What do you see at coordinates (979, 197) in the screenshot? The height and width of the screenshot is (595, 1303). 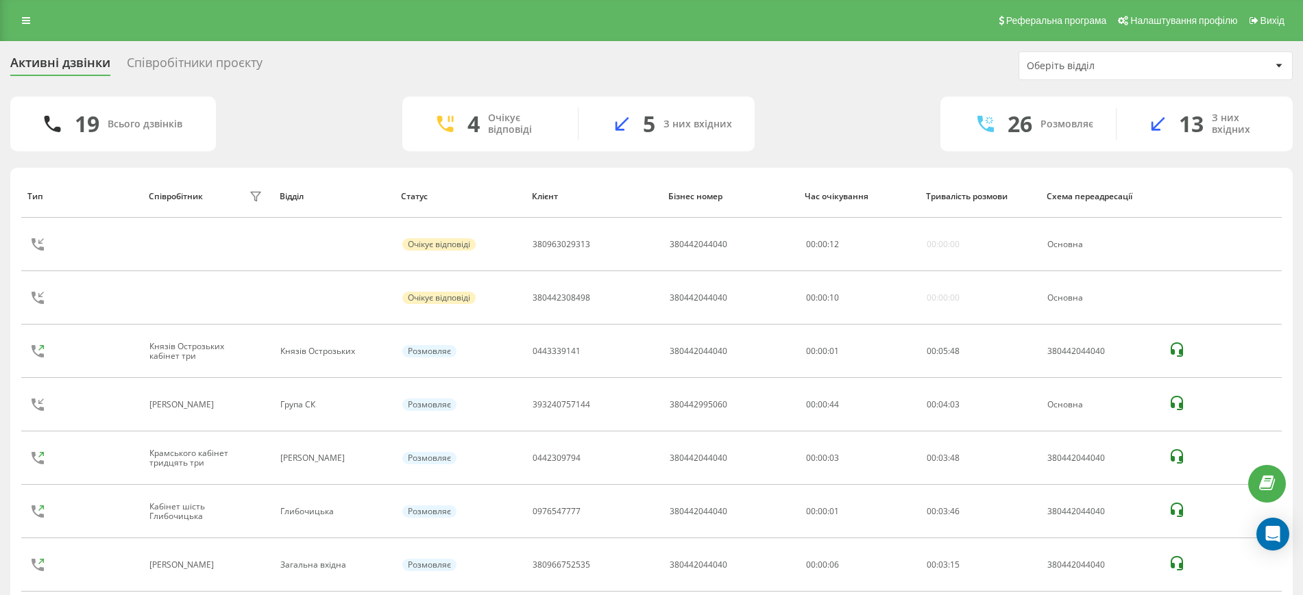 I see `div: Тривалість розмови` at bounding box center [979, 197].